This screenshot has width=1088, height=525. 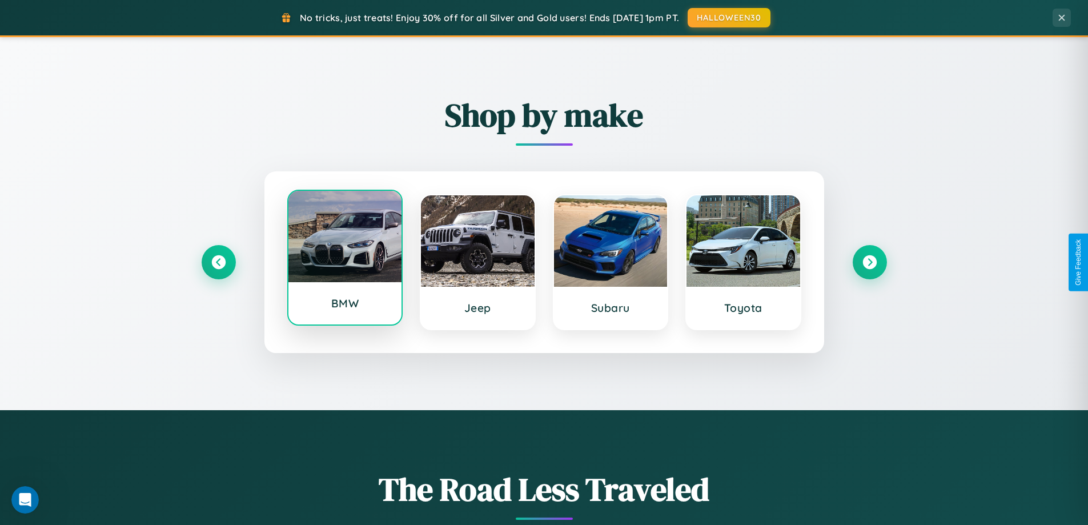 I want to click on h3: Jeep, so click(x=478, y=308).